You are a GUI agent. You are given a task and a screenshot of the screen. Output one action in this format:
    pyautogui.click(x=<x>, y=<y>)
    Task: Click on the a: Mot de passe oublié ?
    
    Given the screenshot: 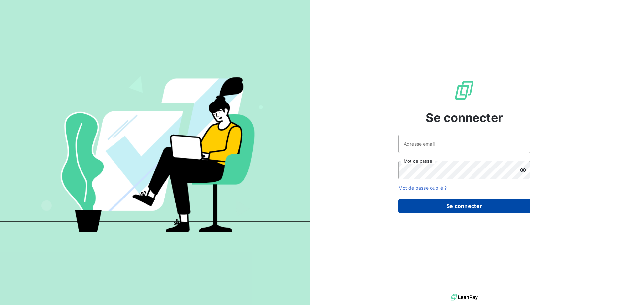 What is the action you would take?
    pyautogui.click(x=422, y=188)
    